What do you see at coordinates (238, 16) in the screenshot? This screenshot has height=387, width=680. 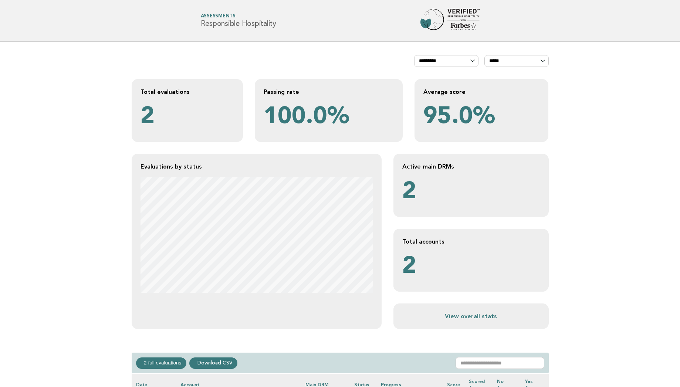 I see `span: Assessments` at bounding box center [238, 16].